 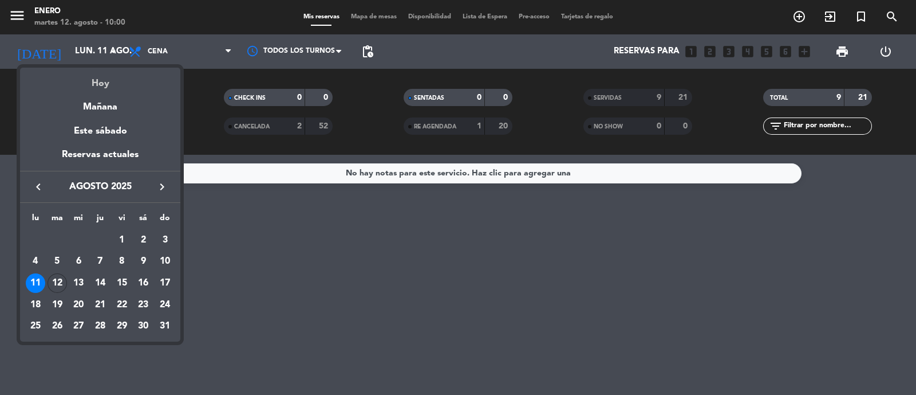 What do you see at coordinates (165, 240) in the screenshot?
I see `td: 3 de agosto de 2025` at bounding box center [165, 240].